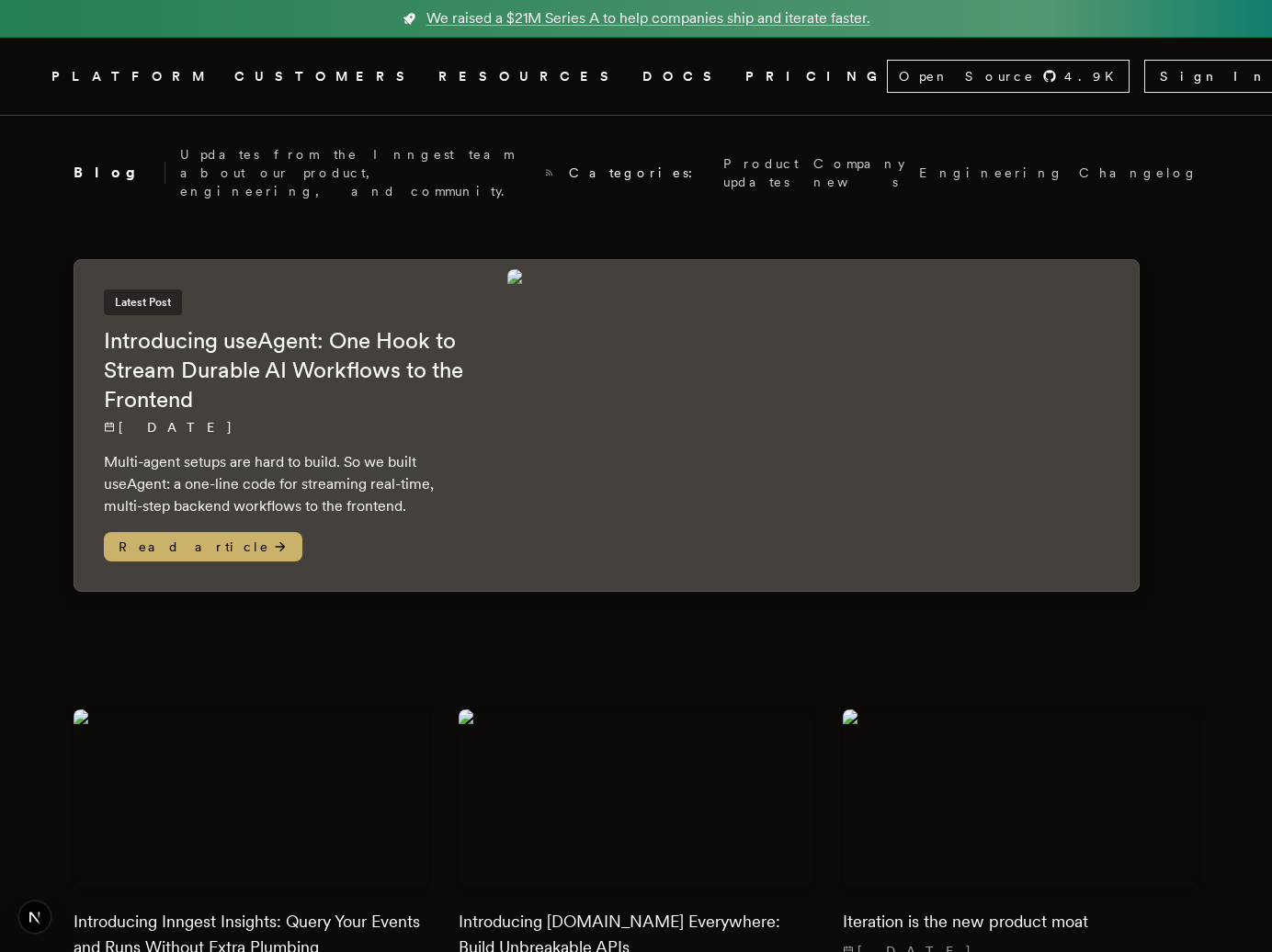 The image size is (1272, 952). I want to click on span: We raised a $21M Series A to help companies ship and iterate faster., so click(648, 18).